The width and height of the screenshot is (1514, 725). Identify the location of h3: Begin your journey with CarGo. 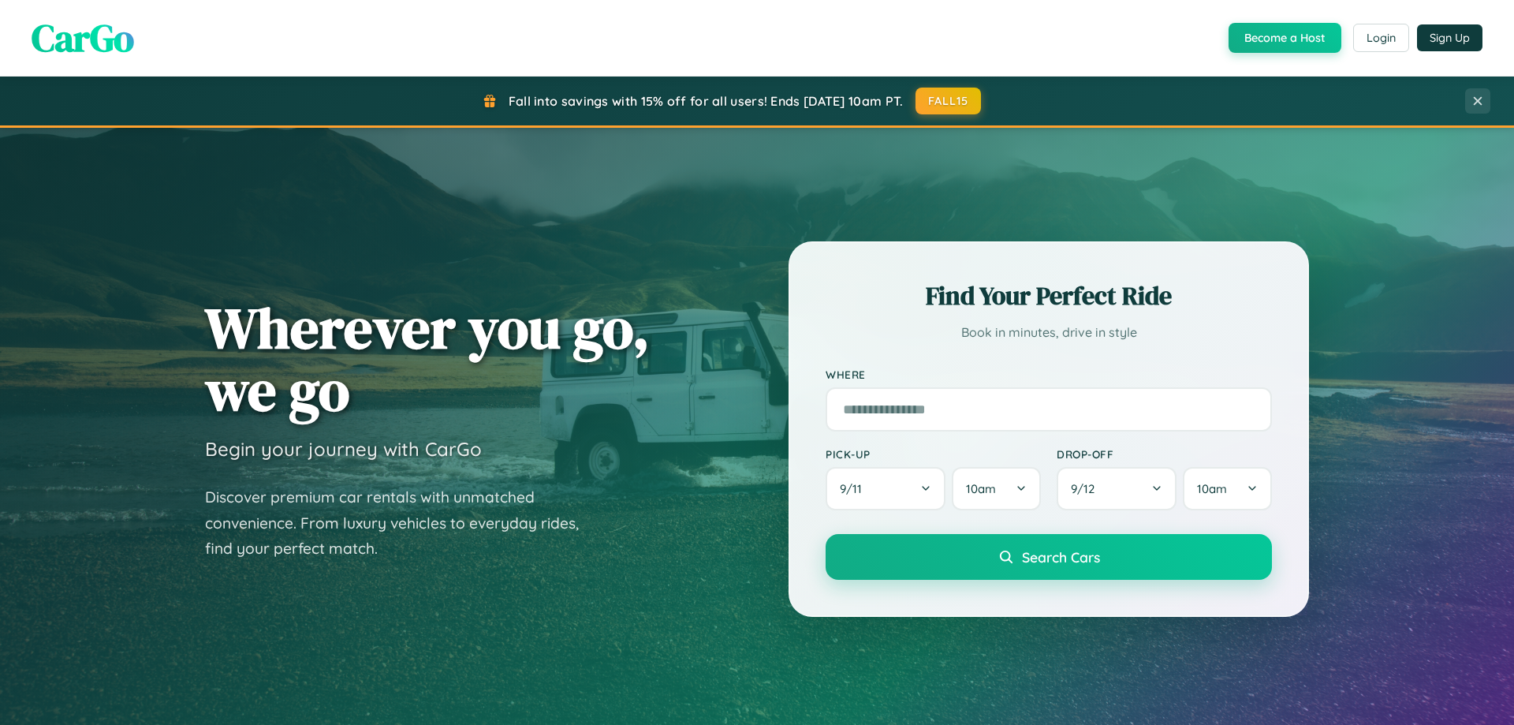
(343, 449).